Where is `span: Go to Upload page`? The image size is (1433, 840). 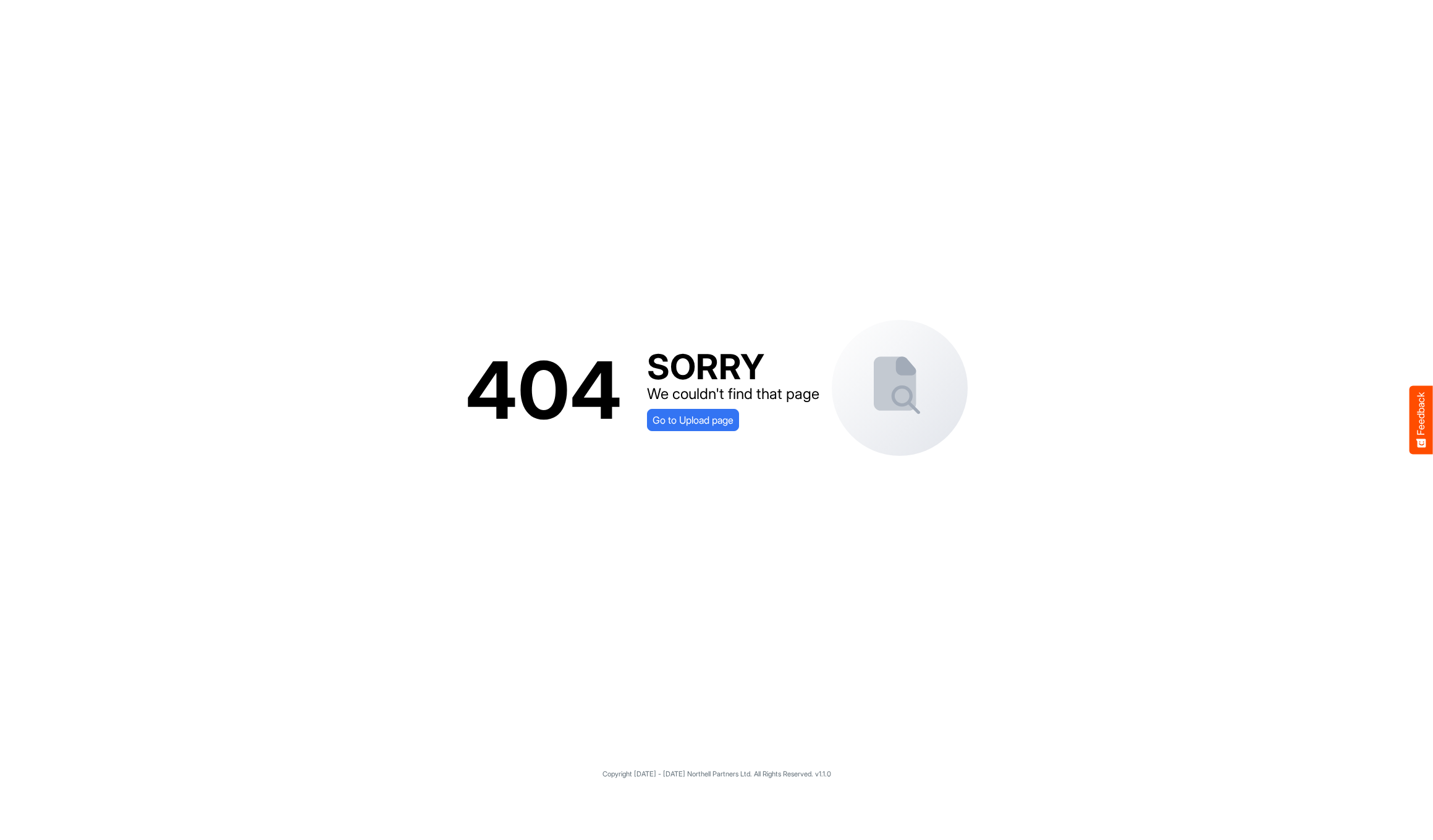 span: Go to Upload page is located at coordinates (693, 420).